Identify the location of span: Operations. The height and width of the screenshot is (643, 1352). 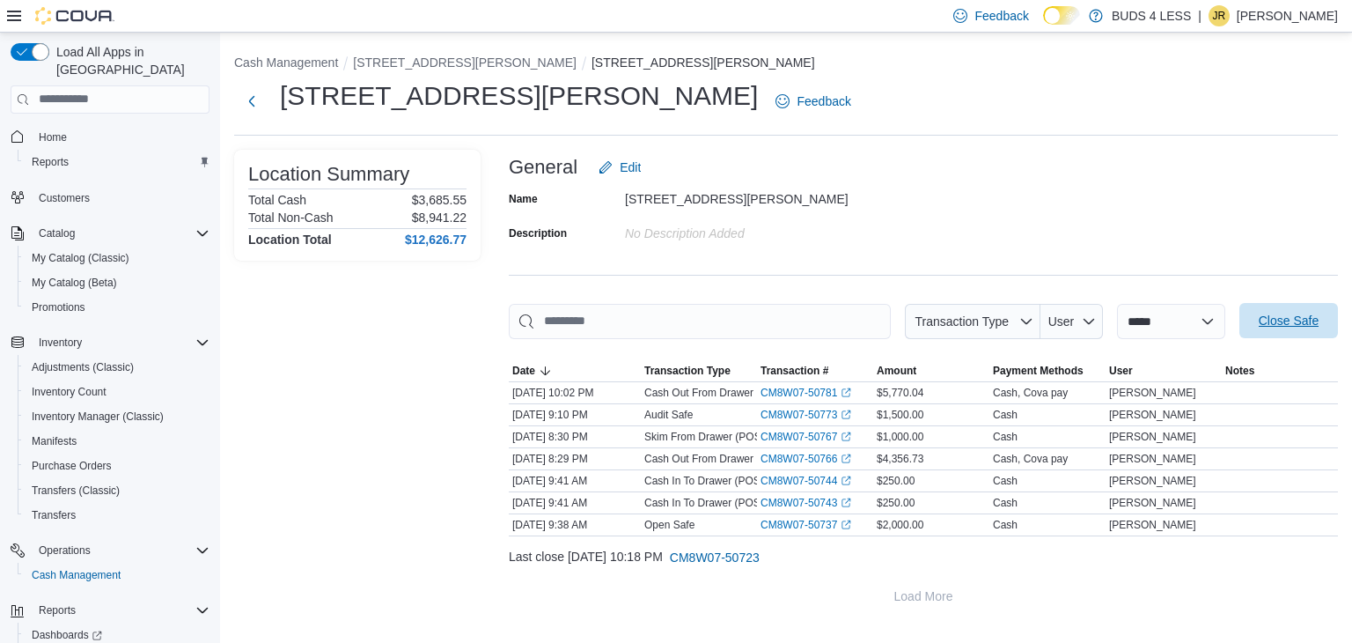
(64, 550).